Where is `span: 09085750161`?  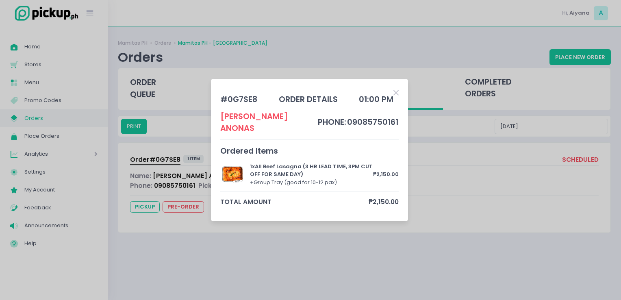 span: 09085750161 is located at coordinates (373, 122).